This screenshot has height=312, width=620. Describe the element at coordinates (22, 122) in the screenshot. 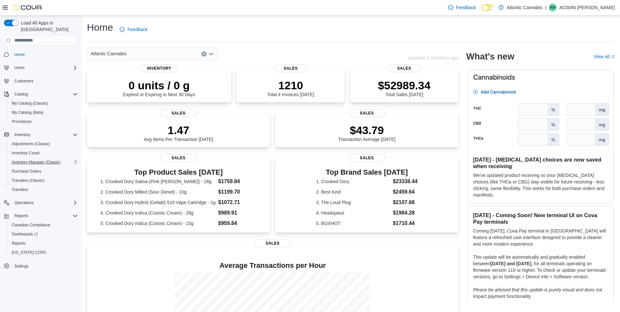

I see `span: Promotions` at that location.